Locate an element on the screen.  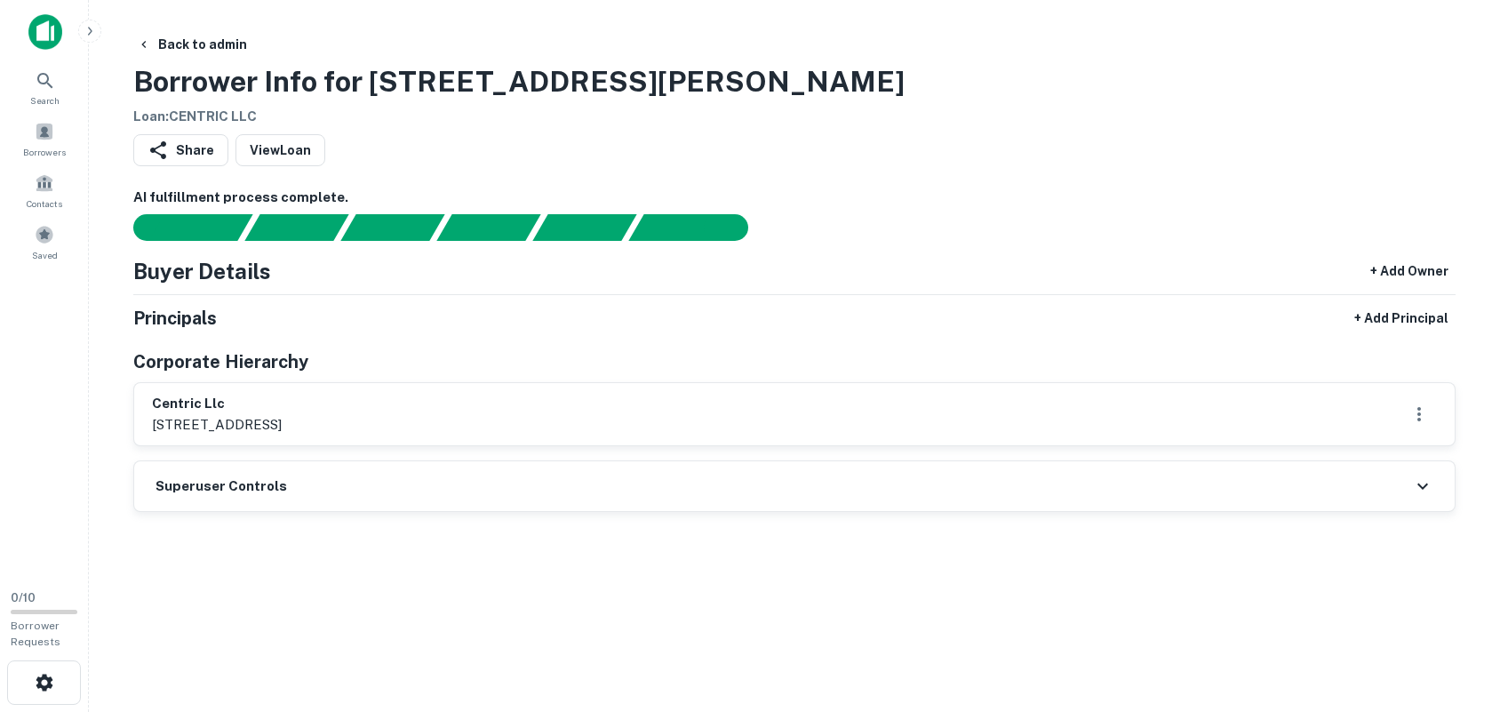
button: + Add Owner is located at coordinates (1409, 271).